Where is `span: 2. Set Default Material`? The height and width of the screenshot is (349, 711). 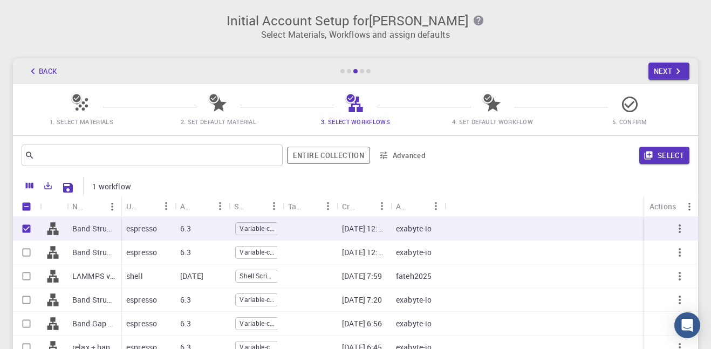 span: 2. Set Default Material is located at coordinates (218, 121).